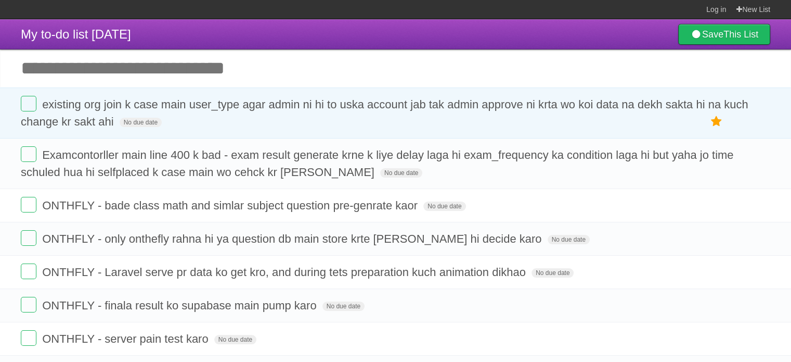  What do you see at coordinates (724, 34) in the screenshot?
I see `a: SaveThis List` at bounding box center [724, 34].